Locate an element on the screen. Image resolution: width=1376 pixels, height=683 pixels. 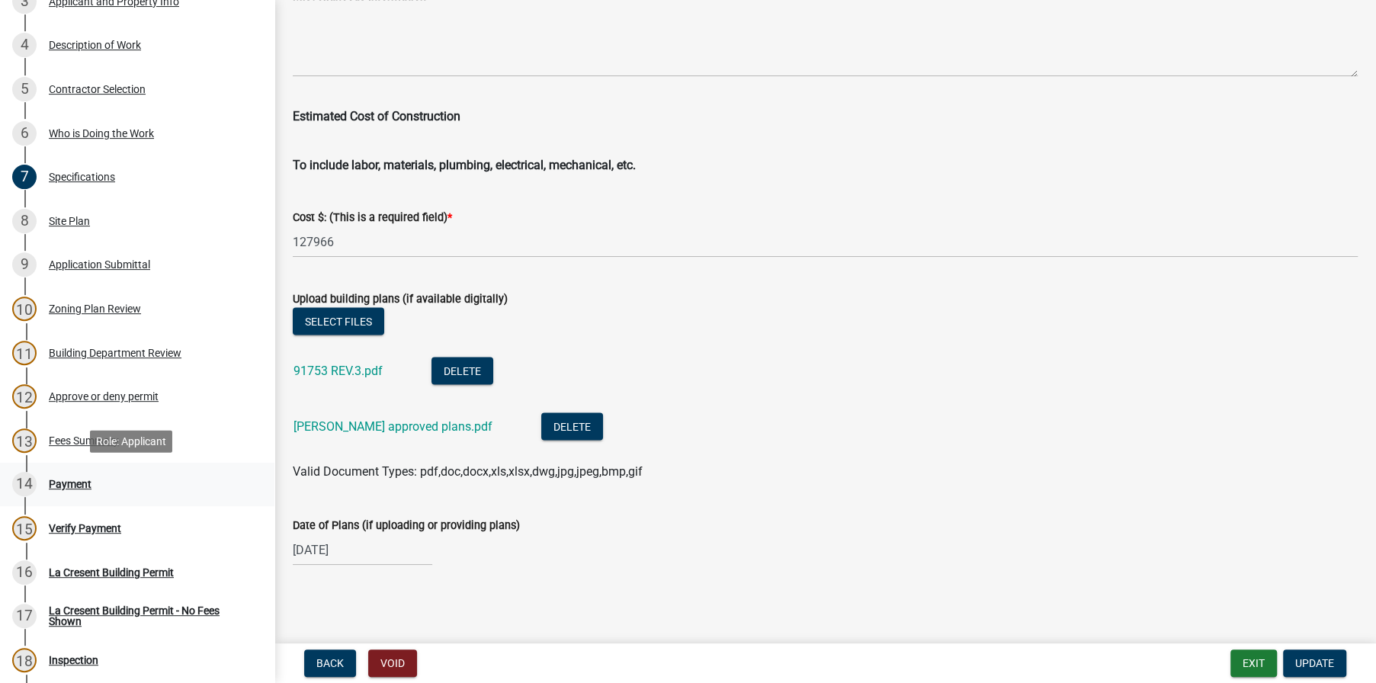
div: 13 is located at coordinates (24, 441).